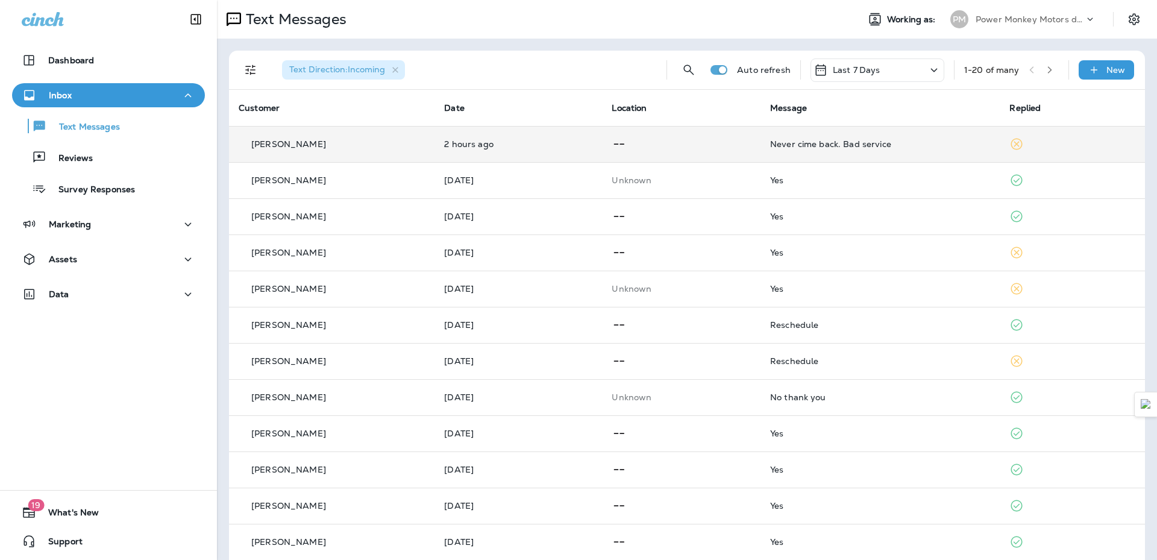 This screenshot has height=560, width=1157. Describe the element at coordinates (518, 325) in the screenshot. I see `p: Sep 1, 2025 09:48 AM` at that location.